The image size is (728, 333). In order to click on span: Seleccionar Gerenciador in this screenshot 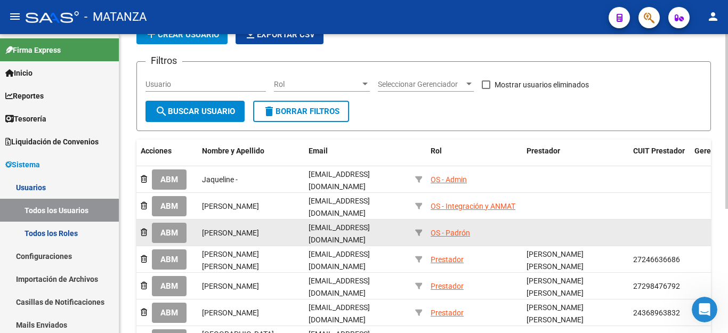, I will do `click(421, 84)`.